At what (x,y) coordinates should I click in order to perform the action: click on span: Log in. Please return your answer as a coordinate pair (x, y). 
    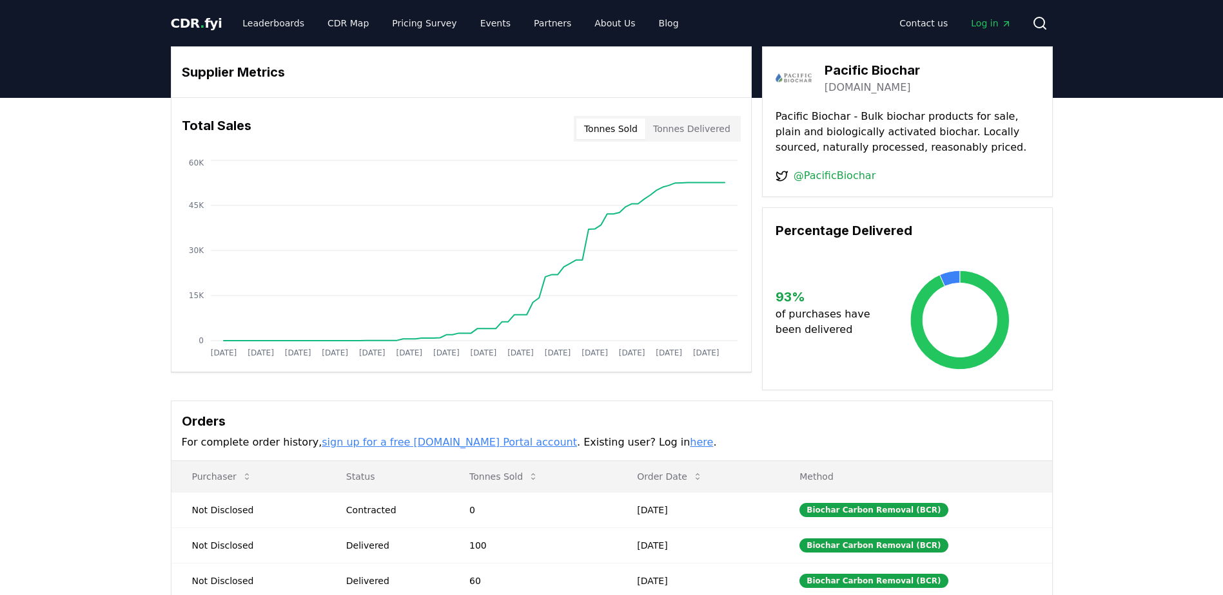
    Looking at the image, I should click on (991, 23).